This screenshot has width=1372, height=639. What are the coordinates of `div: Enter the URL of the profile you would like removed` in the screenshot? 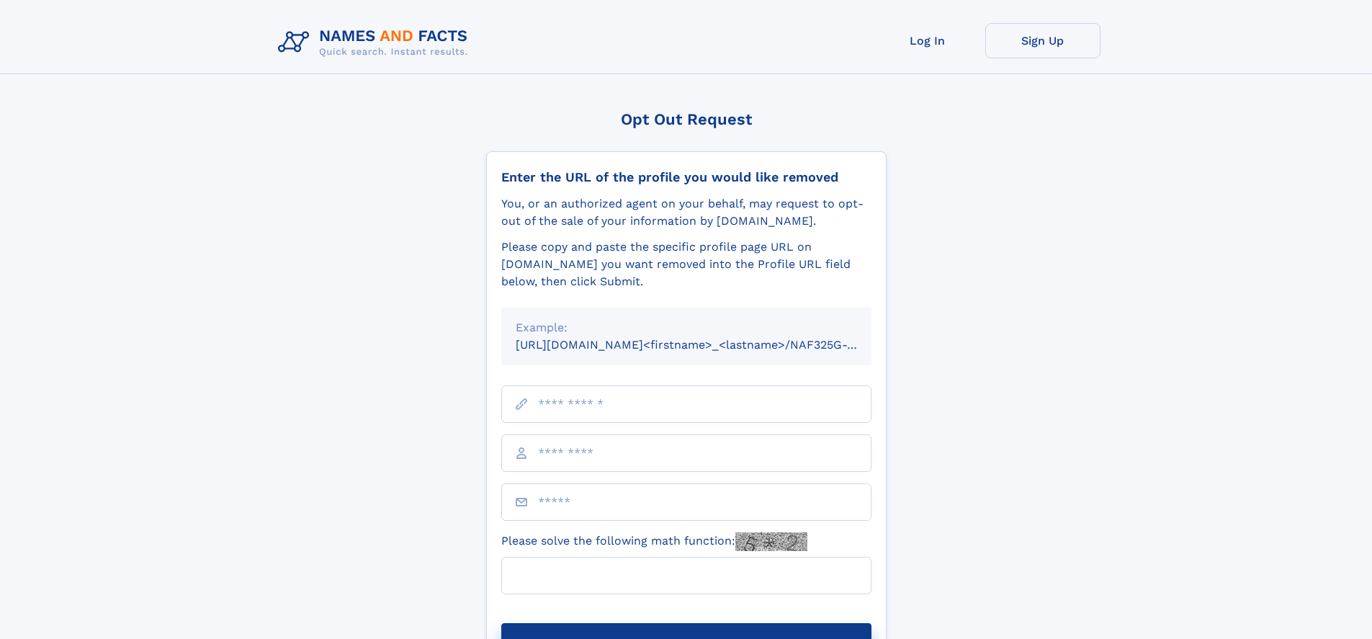 It's located at (686, 177).